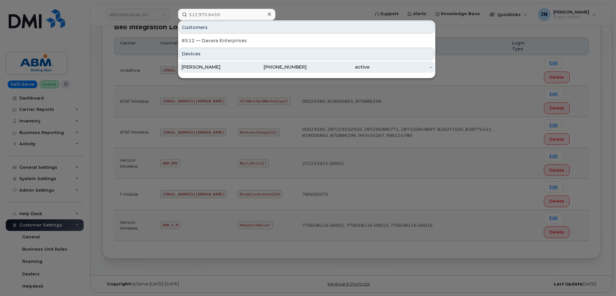 The height and width of the screenshot is (296, 616). What do you see at coordinates (307, 41) in the screenshot?
I see `a: #512 — Davara Enterprises` at bounding box center [307, 41].